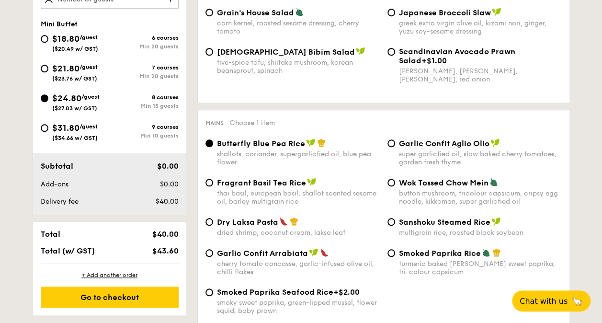 This screenshot has height=323, width=602. I want to click on div: Min 15 guests, so click(144, 106).